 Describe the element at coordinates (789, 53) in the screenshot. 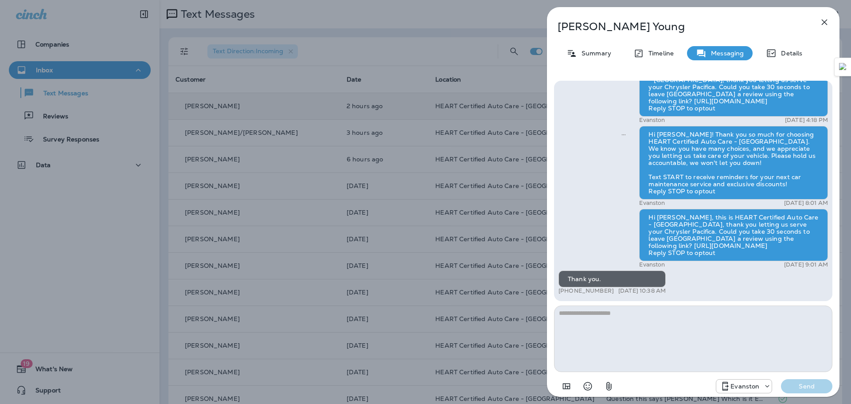

I see `p: Details` at that location.